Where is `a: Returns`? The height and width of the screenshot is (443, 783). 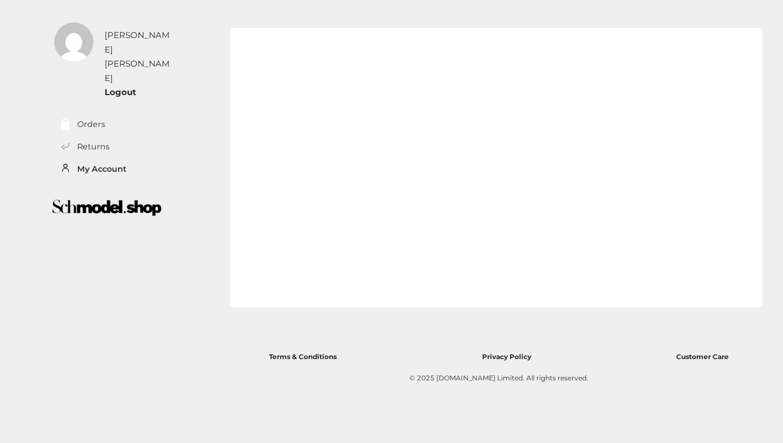
a: Returns is located at coordinates (93, 147).